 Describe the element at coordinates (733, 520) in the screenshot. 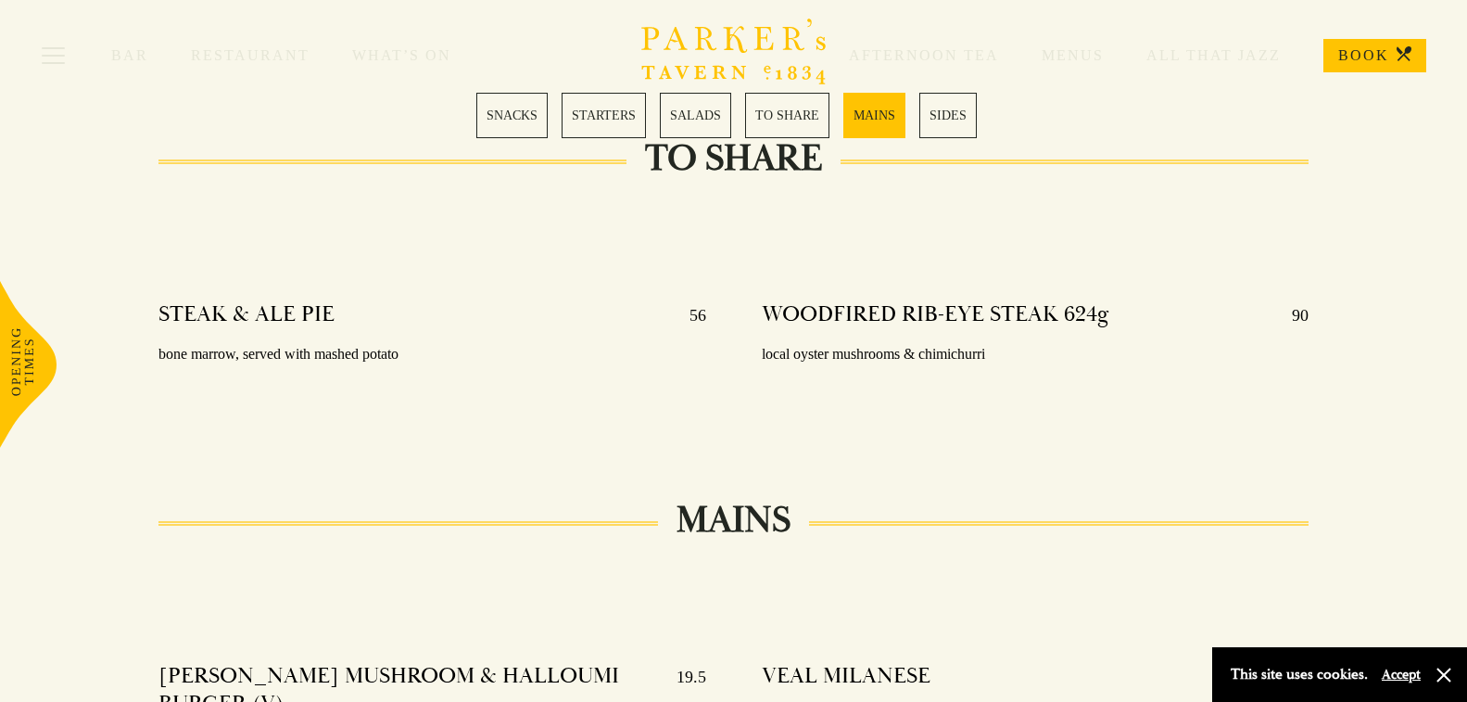

I see `h2: MAINS` at that location.